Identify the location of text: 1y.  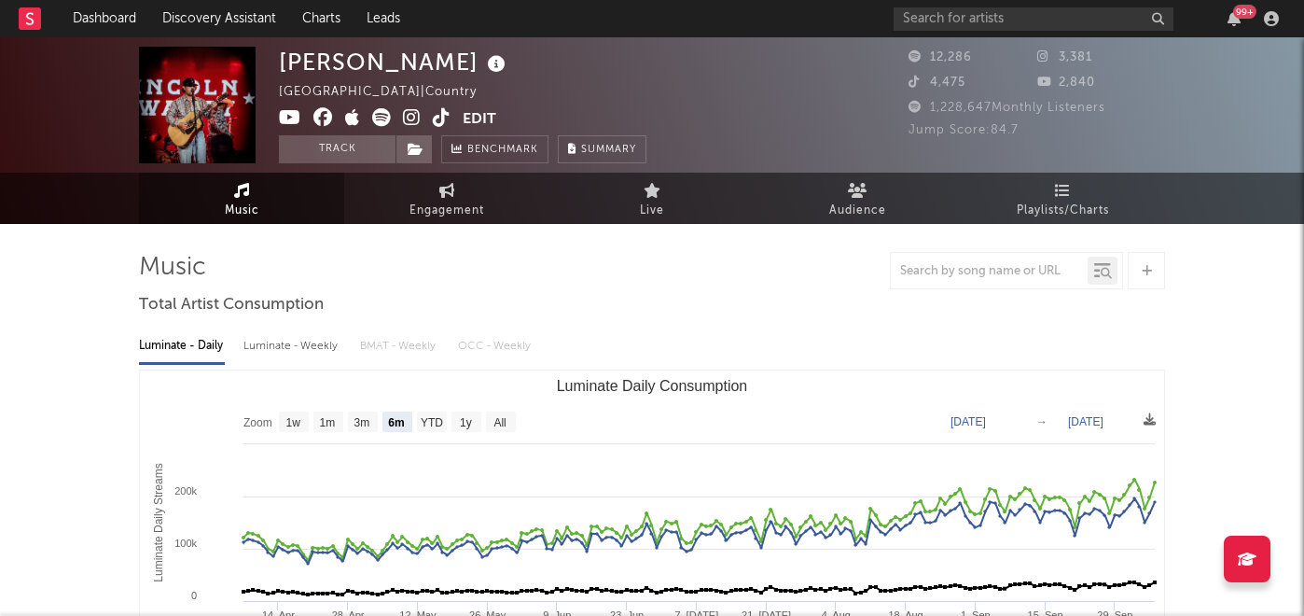
(466, 423).